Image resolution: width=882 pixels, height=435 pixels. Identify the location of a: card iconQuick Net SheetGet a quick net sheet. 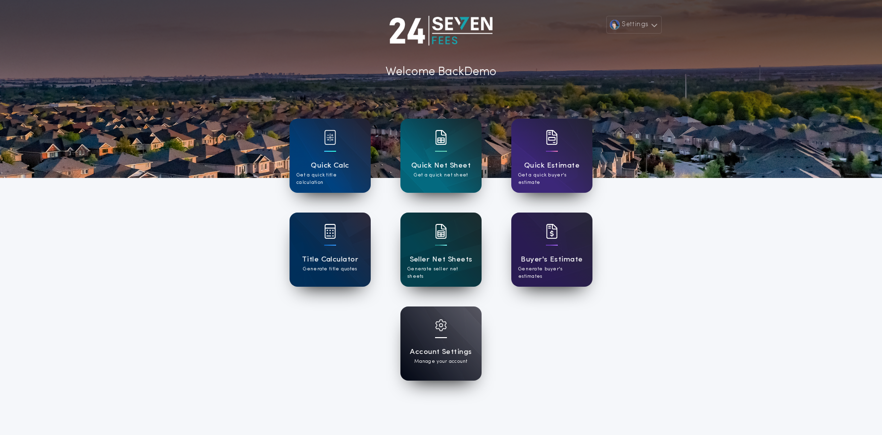
(441, 156).